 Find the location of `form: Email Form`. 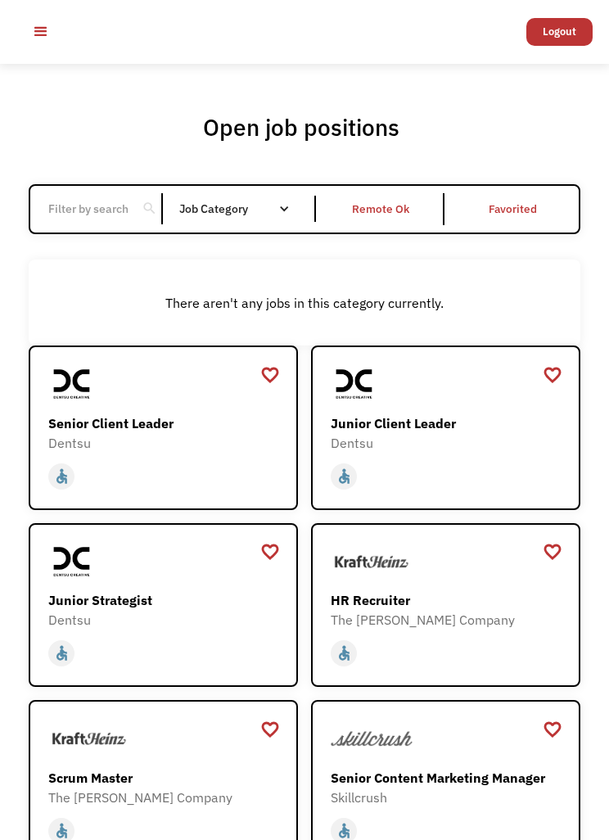

form: Email Form is located at coordinates (305, 210).